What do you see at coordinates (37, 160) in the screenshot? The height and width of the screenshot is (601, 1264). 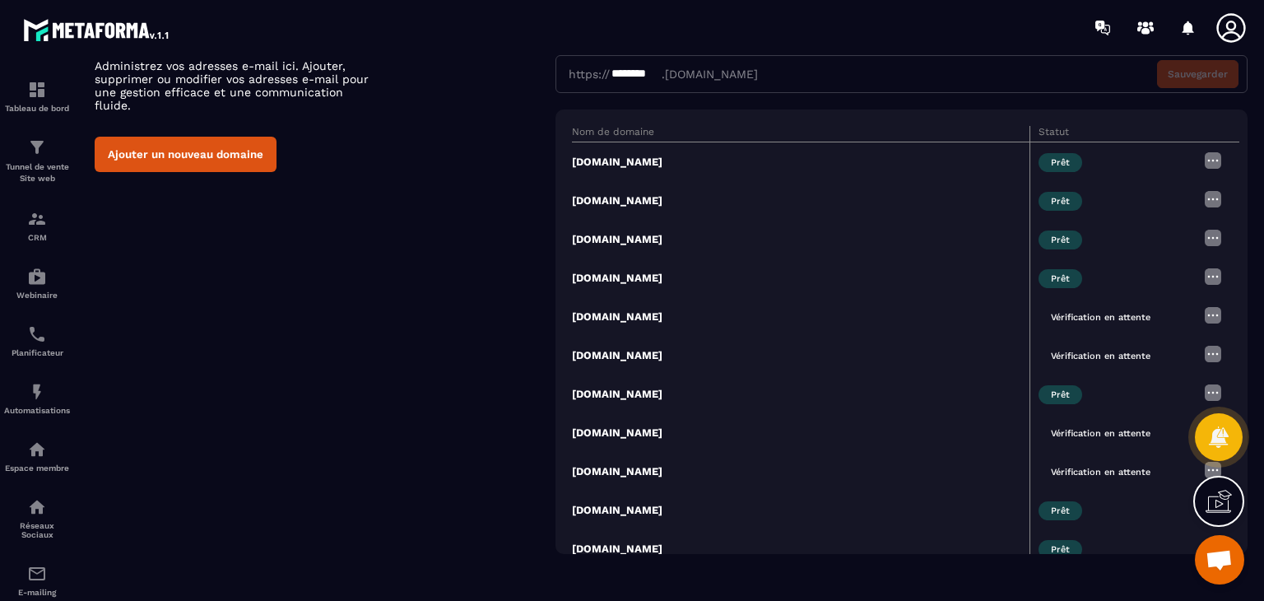 I see `a: formationformationTunnel de vente Site web` at bounding box center [37, 160].